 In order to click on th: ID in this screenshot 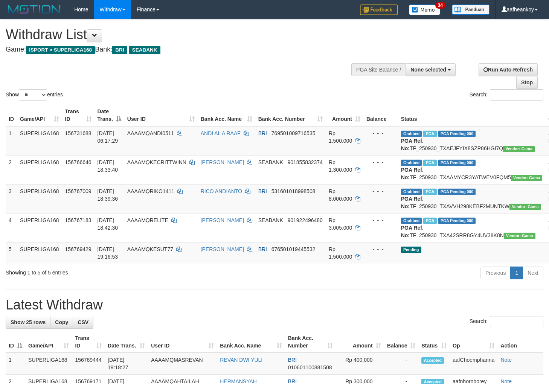, I will do `click(11, 115)`.